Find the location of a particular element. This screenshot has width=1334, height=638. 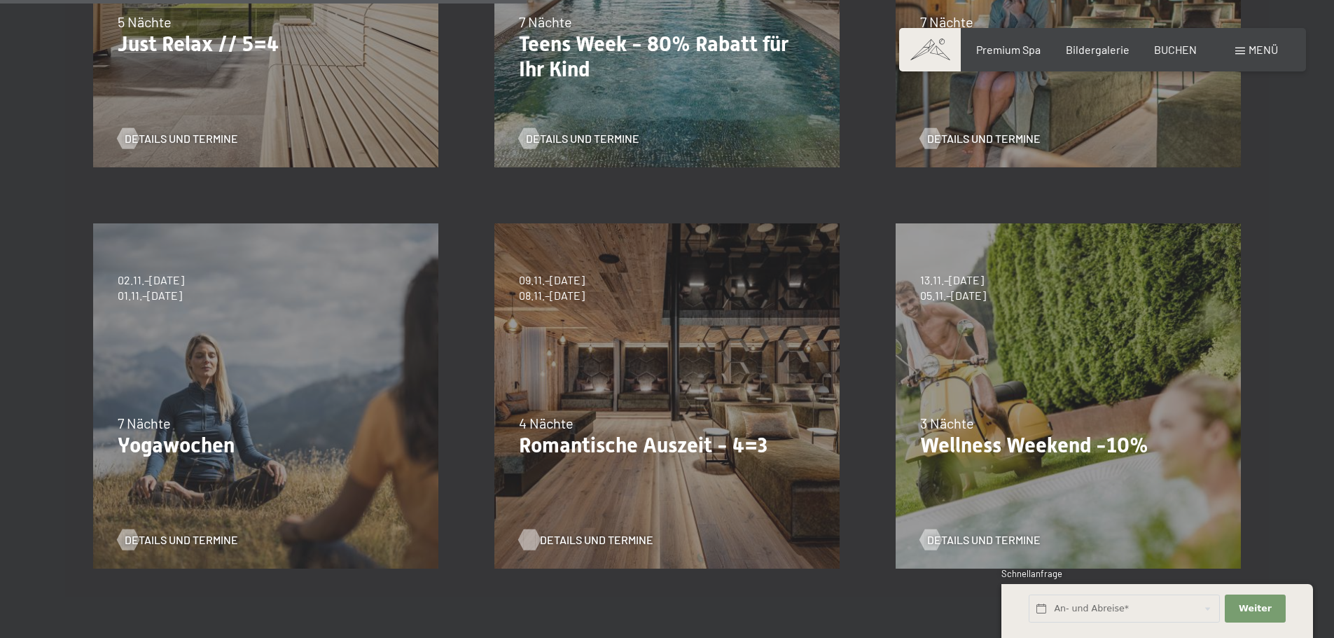

a: Bildergalerie is located at coordinates (1097, 49).